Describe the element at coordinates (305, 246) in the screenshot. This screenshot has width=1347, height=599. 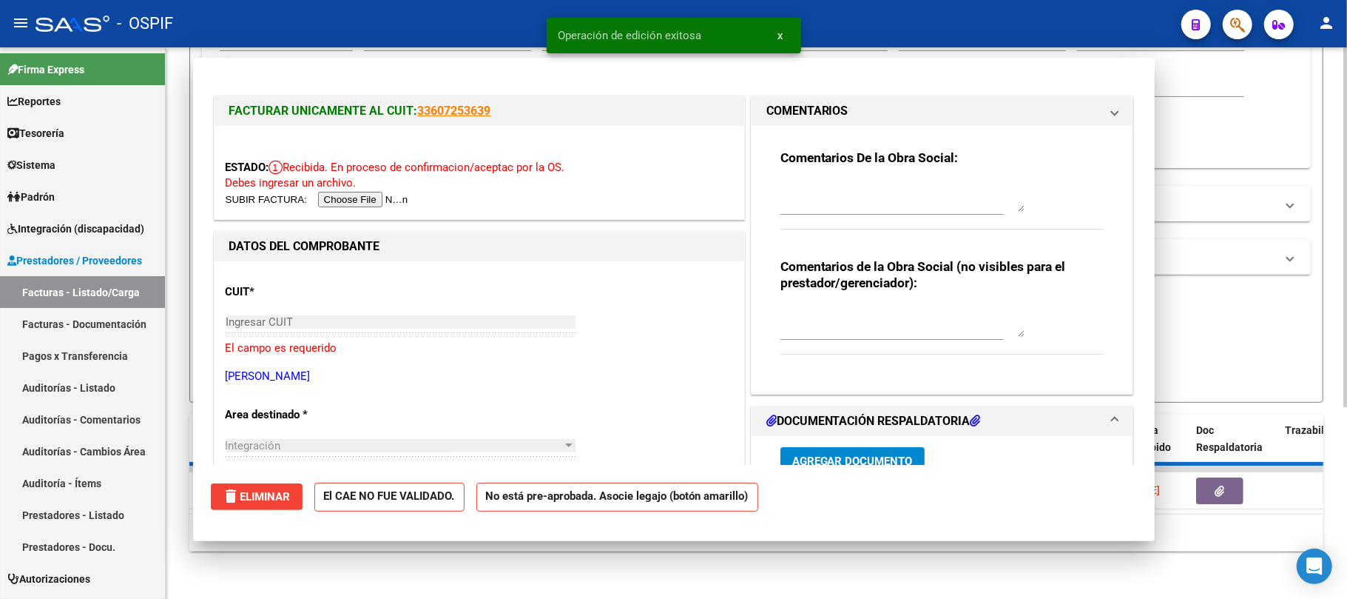
I see `strong: DATOS DEL COMPROBANTE` at that location.